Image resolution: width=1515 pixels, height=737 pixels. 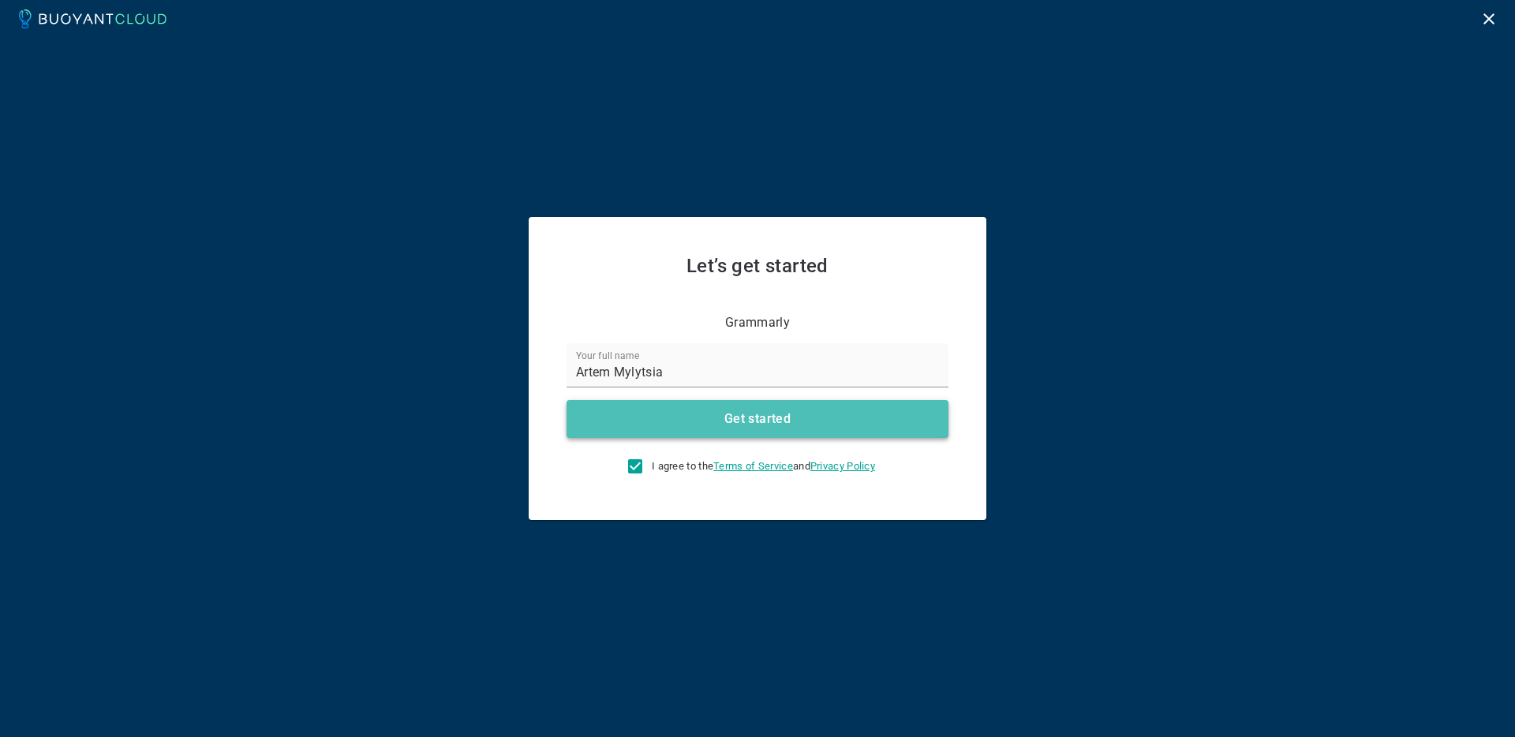 I want to click on a: Privacy Policy, so click(x=843, y=466).